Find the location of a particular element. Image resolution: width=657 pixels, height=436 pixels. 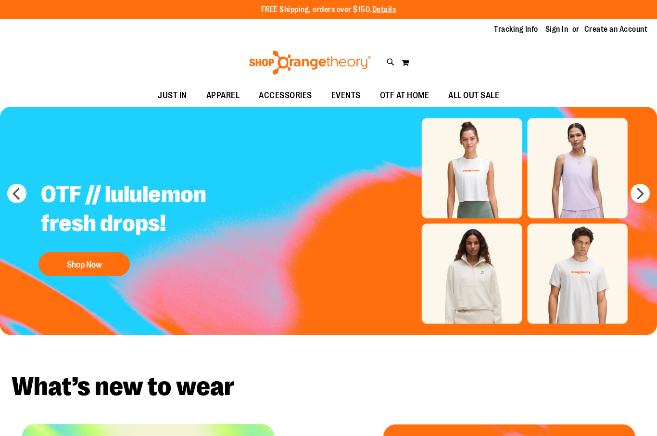

a: Tracking Info is located at coordinates (516, 29).